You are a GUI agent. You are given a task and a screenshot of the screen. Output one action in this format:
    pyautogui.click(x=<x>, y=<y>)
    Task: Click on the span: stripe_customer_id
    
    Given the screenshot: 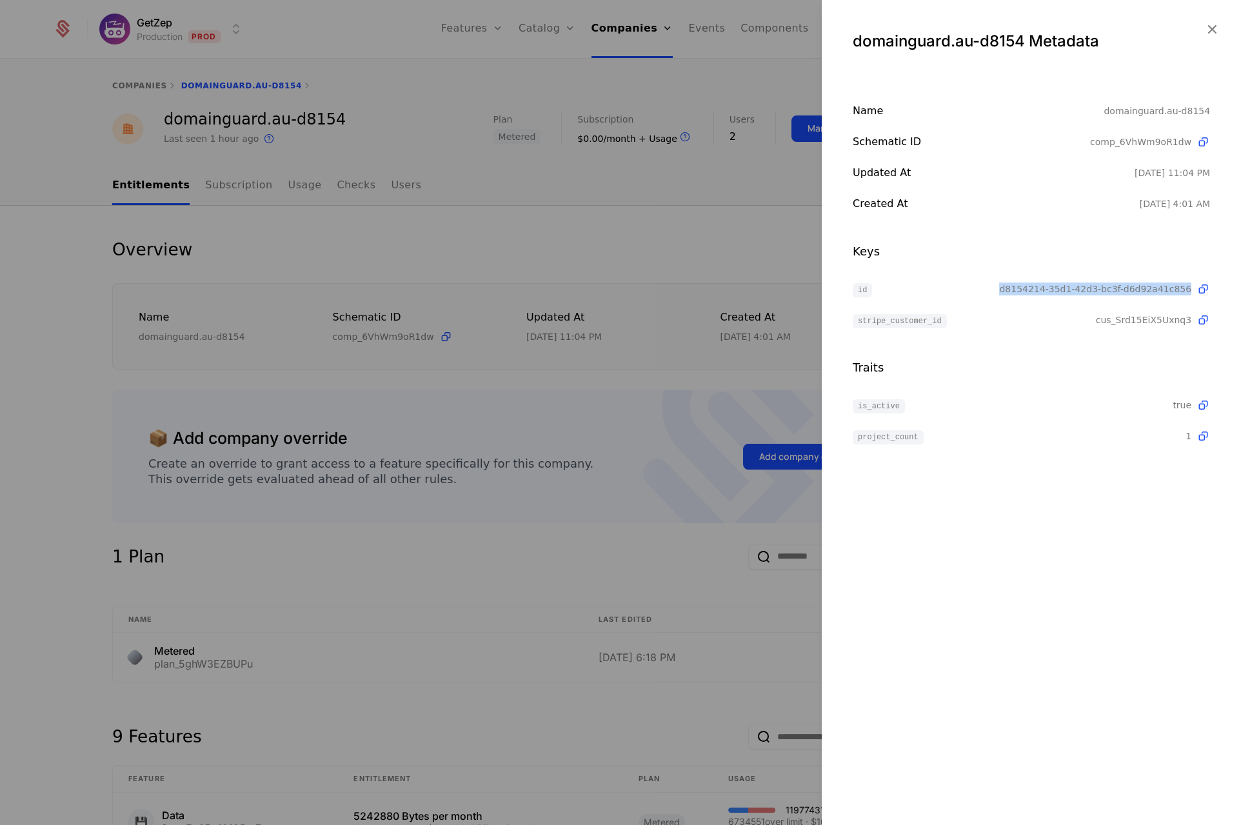 What is the action you would take?
    pyautogui.click(x=900, y=321)
    